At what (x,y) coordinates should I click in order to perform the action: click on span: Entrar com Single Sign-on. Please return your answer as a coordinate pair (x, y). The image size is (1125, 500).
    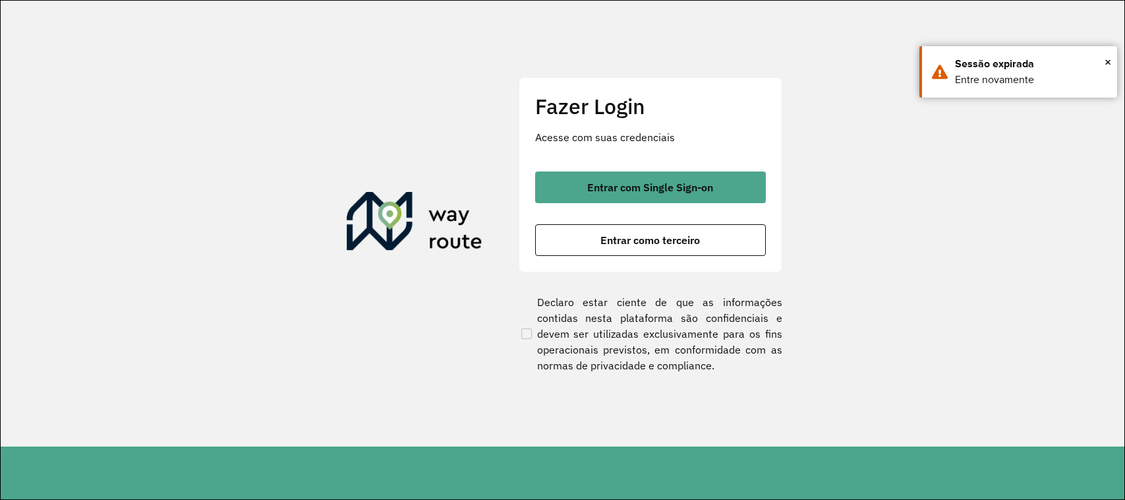
    Looking at the image, I should click on (650, 187).